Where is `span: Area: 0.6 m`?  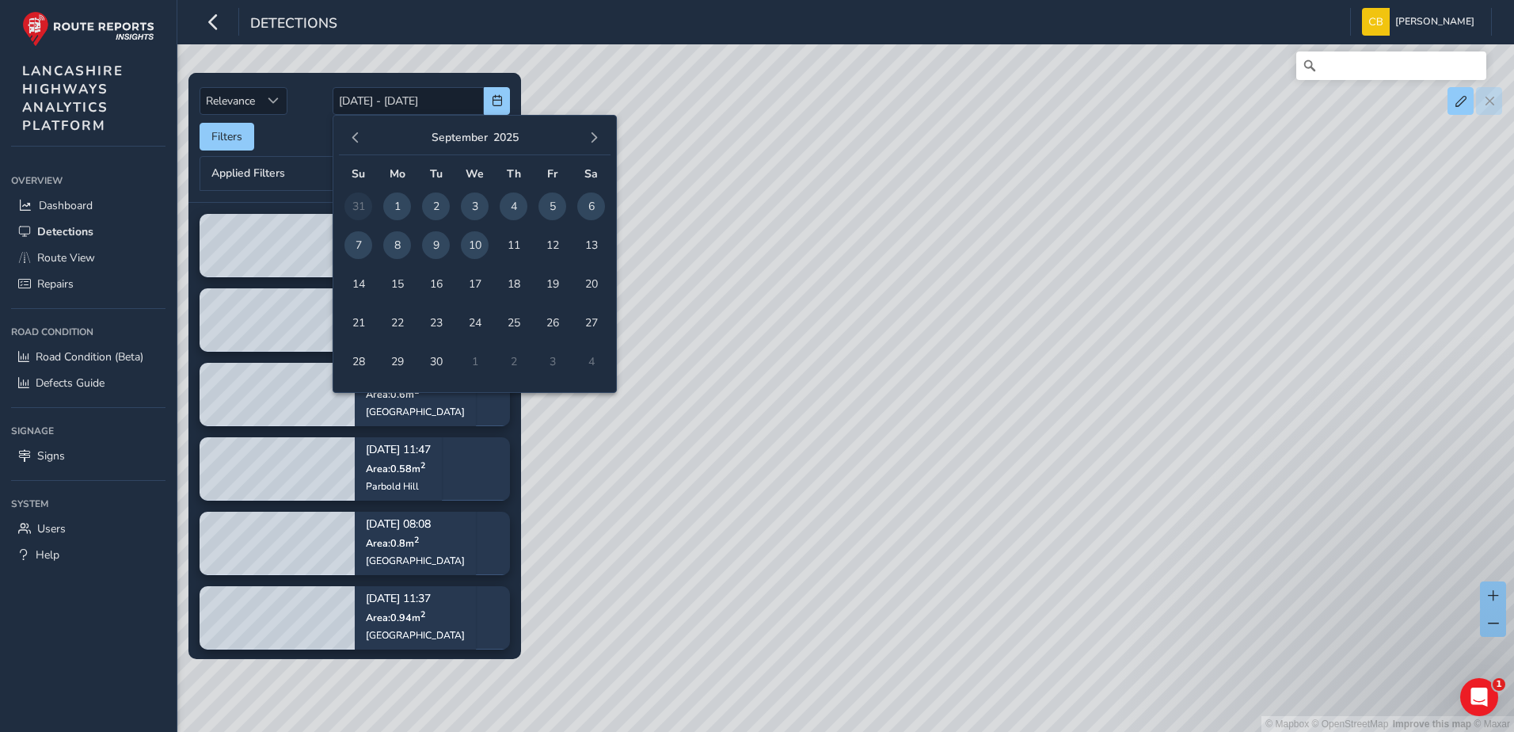 span: Area: 0.6 m is located at coordinates (392, 394).